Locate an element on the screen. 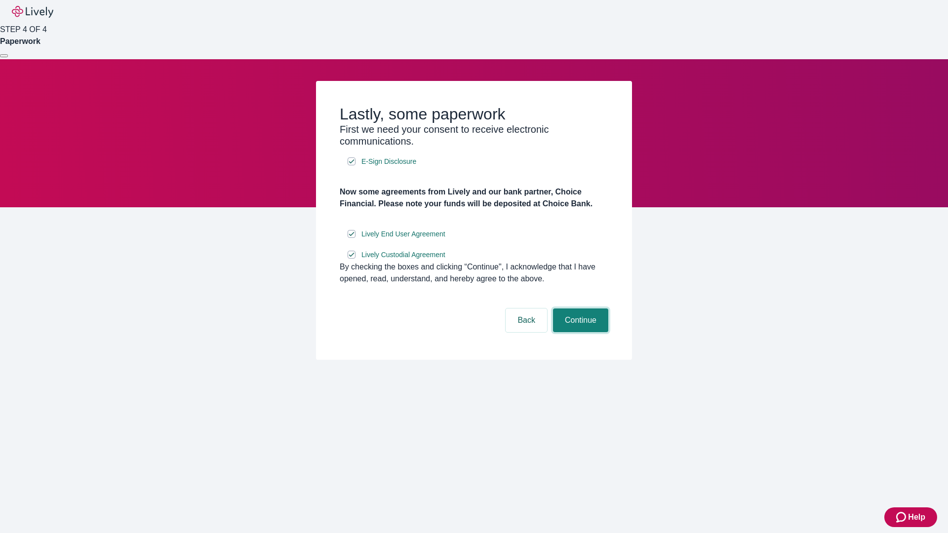 The width and height of the screenshot is (948, 533). span: Help is located at coordinates (916, 517).